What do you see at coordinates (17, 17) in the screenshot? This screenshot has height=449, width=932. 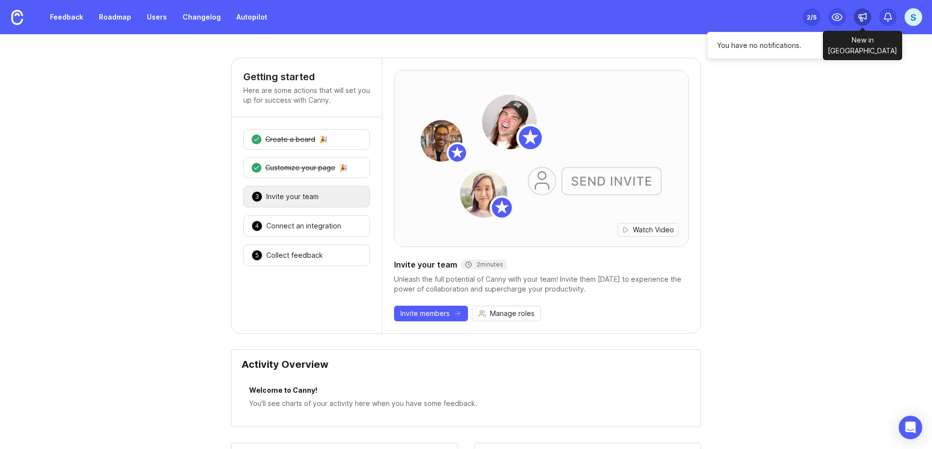 I see `img: Canny Home` at bounding box center [17, 17].